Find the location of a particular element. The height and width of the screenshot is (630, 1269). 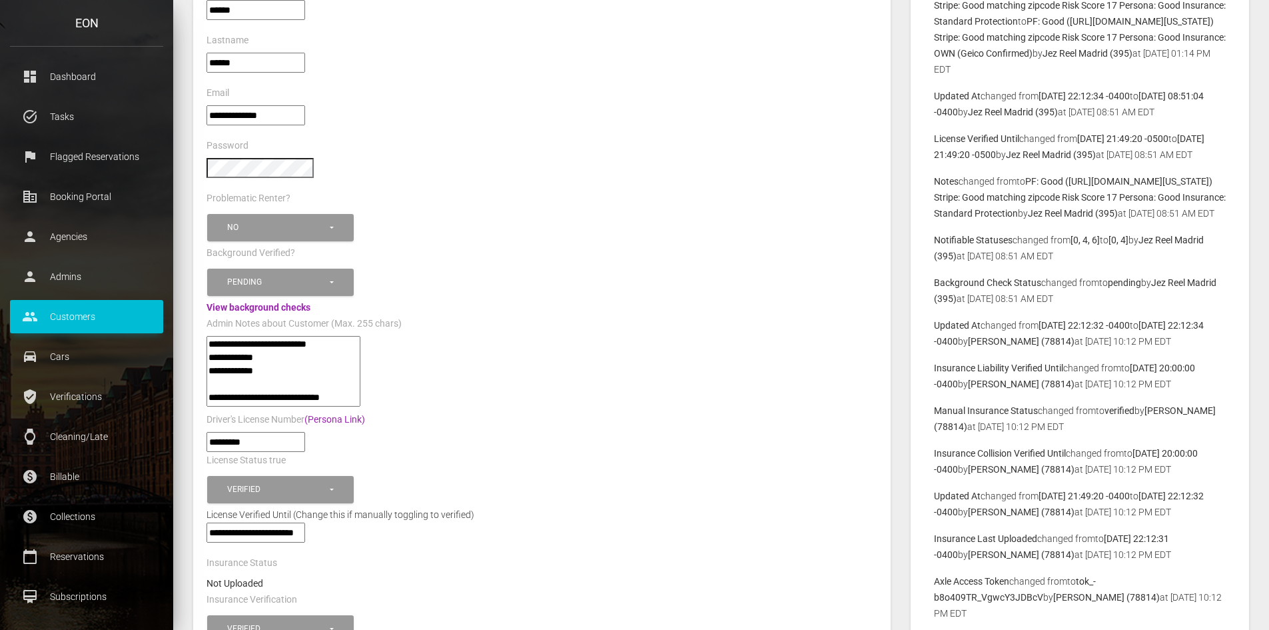

button: No is located at coordinates (281, 227).